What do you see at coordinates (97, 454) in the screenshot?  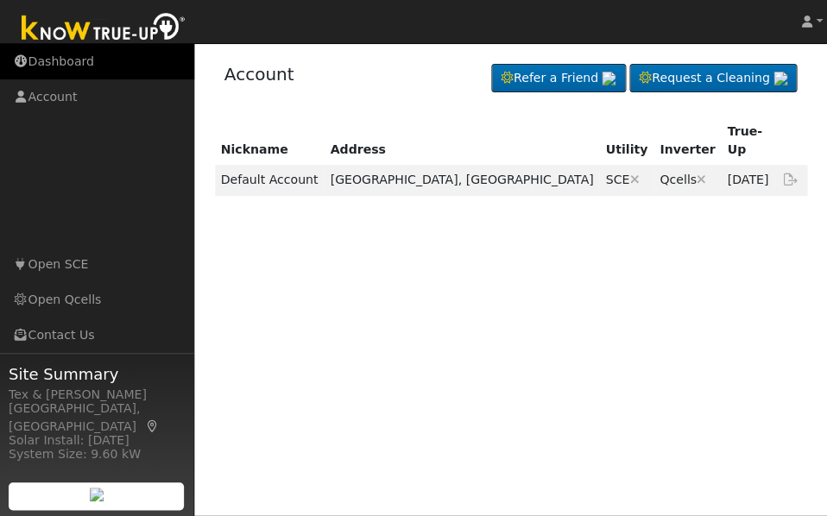 I see `div: System Size: 9.60 kW` at bounding box center [97, 454].